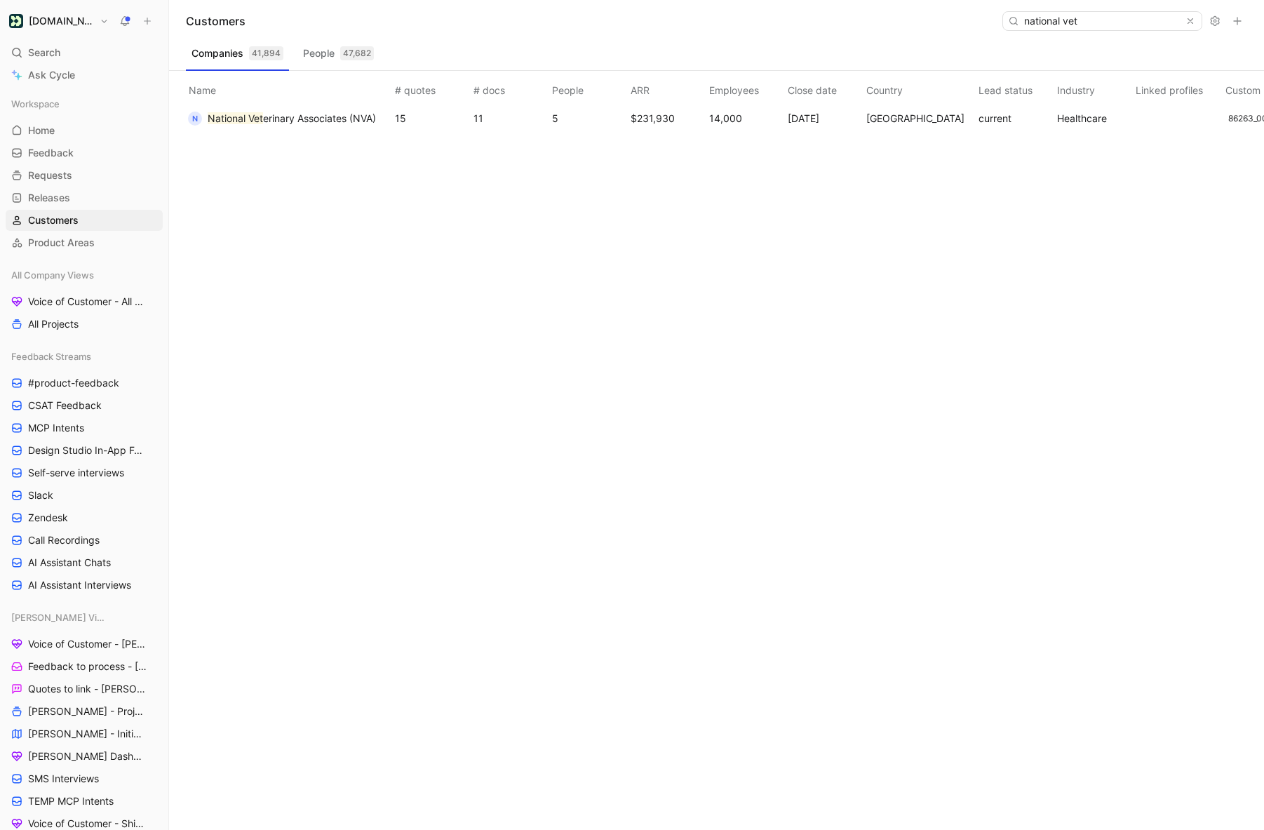  I want to click on div: 41,894, so click(266, 53).